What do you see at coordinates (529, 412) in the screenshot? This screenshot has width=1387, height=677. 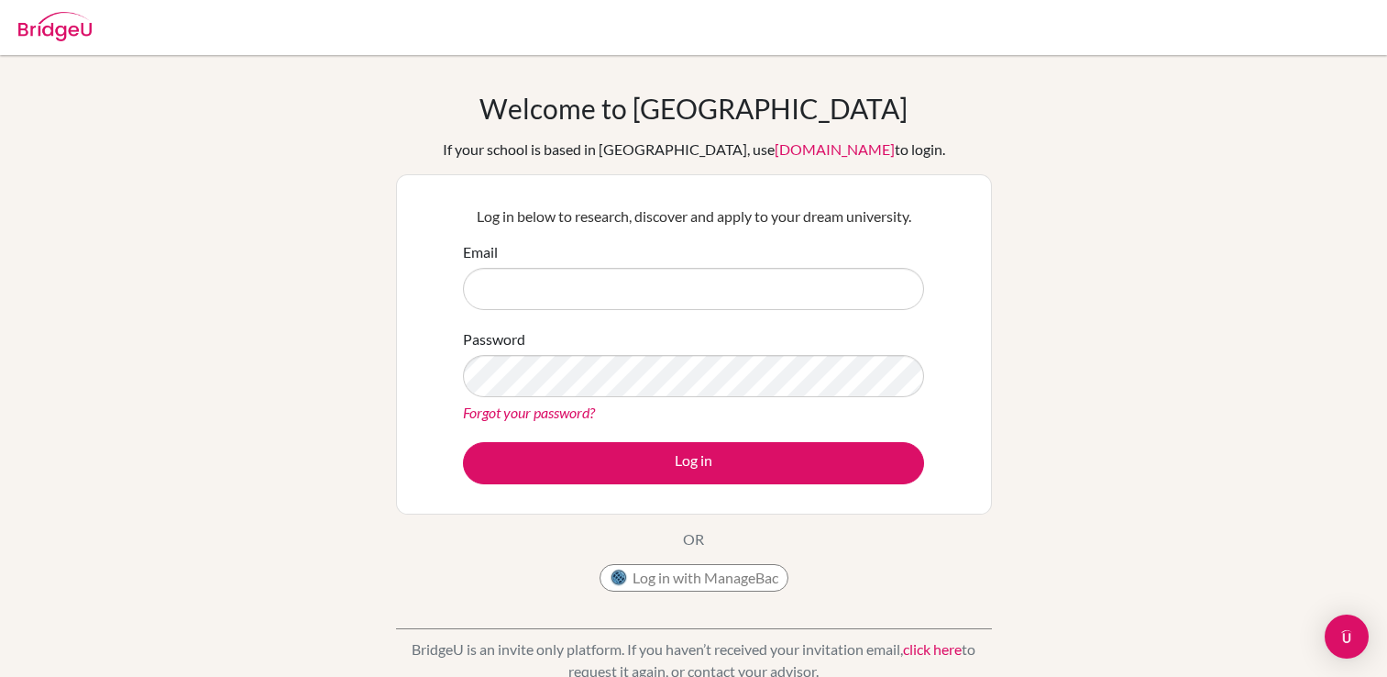 I see `a: Forgot your password?` at bounding box center [529, 412].